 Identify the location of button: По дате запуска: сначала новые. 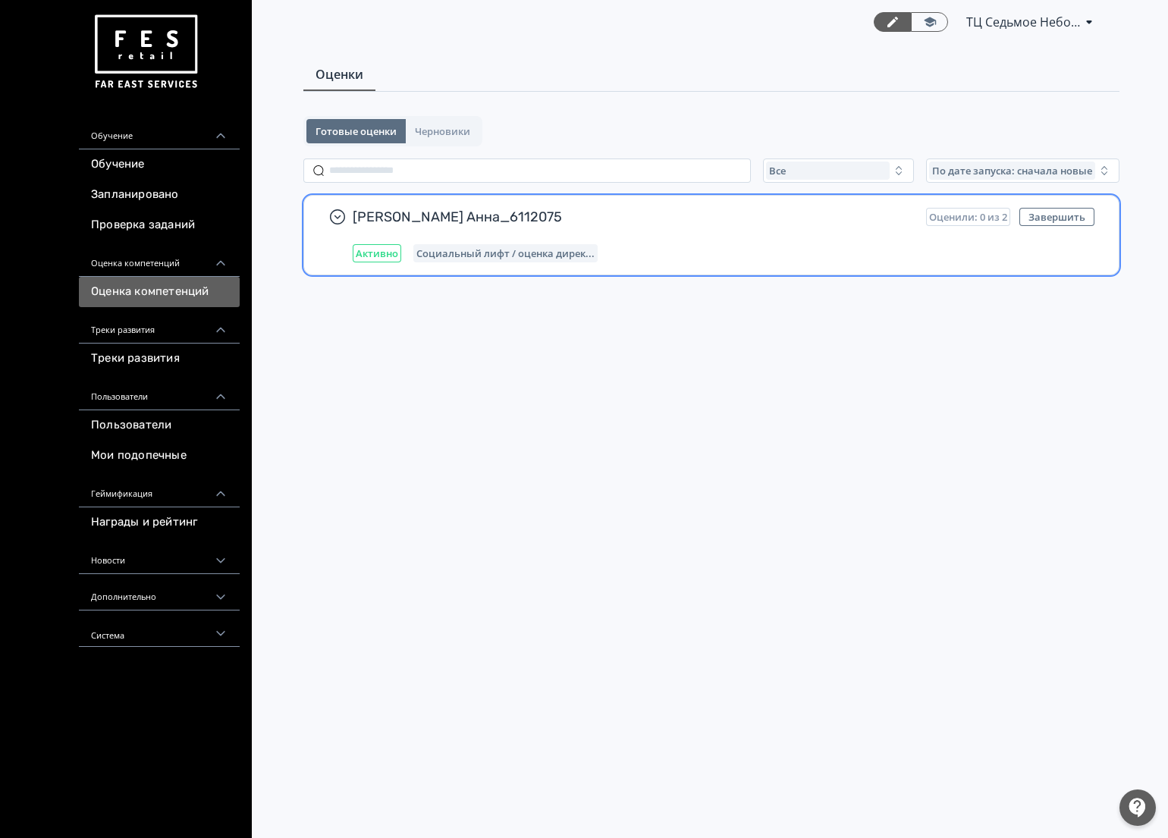
(1023, 171).